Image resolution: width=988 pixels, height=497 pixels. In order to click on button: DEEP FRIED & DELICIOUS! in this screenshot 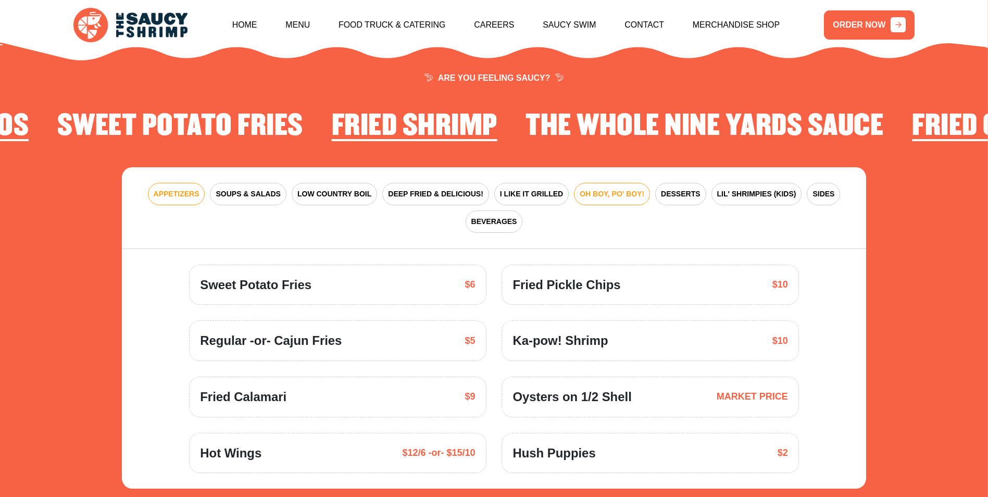, I will do `click(435, 194)`.